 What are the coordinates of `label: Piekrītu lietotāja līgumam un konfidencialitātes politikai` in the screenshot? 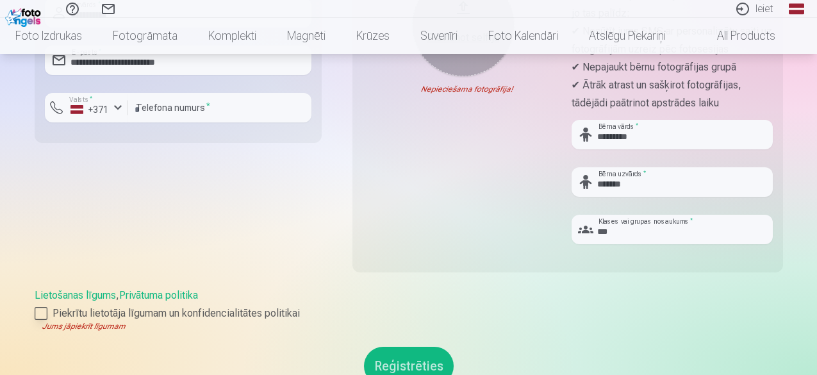 It's located at (409, 314).